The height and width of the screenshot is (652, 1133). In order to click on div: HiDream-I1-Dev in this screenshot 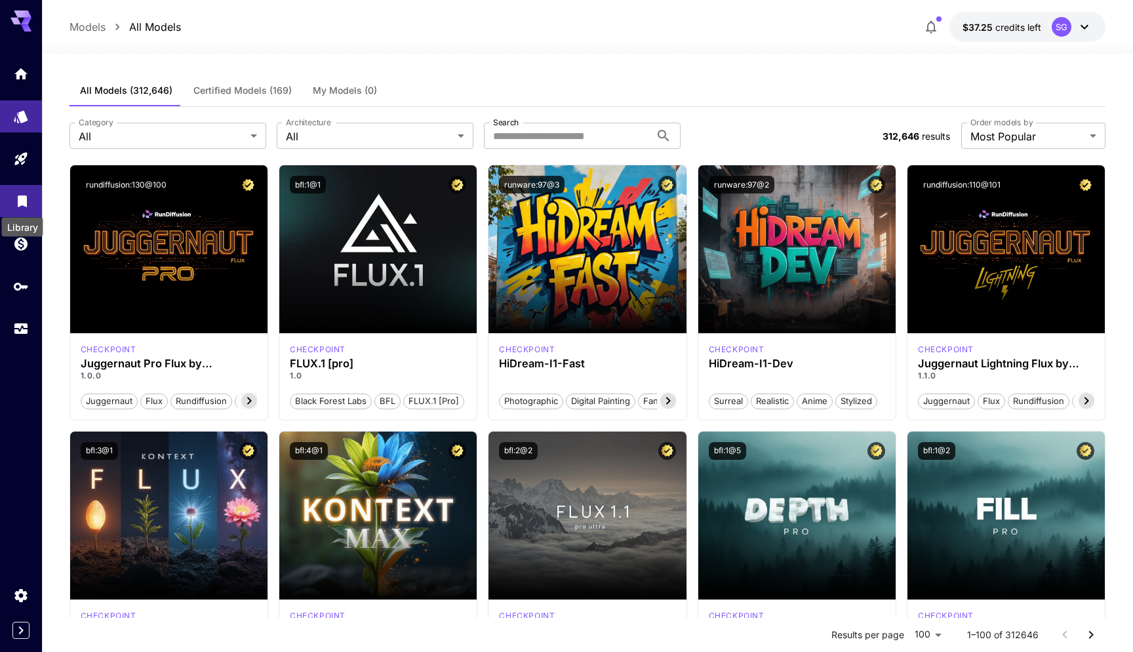, I will do `click(797, 363)`.